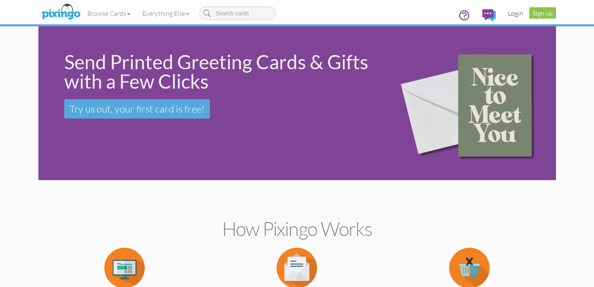 The image size is (594, 287). Describe the element at coordinates (489, 15) in the screenshot. I see `img: comments.svg` at that location.